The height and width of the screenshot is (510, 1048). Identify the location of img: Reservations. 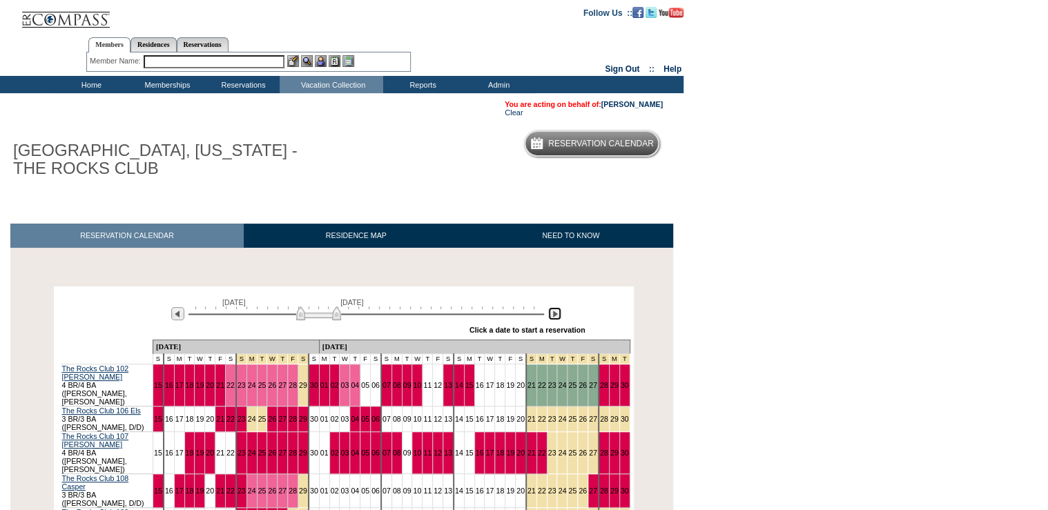
(334, 61).